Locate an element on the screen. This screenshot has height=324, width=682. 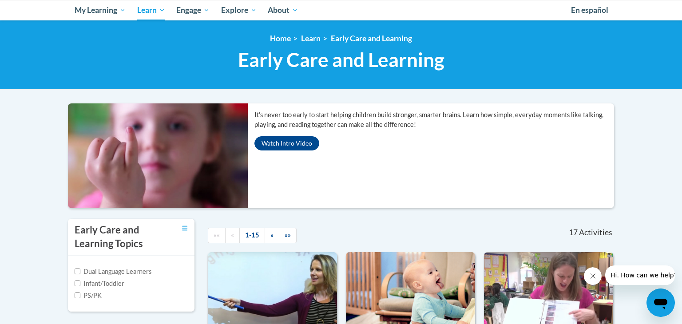
h3: Early Care and Learning Topics is located at coordinates (117, 237).